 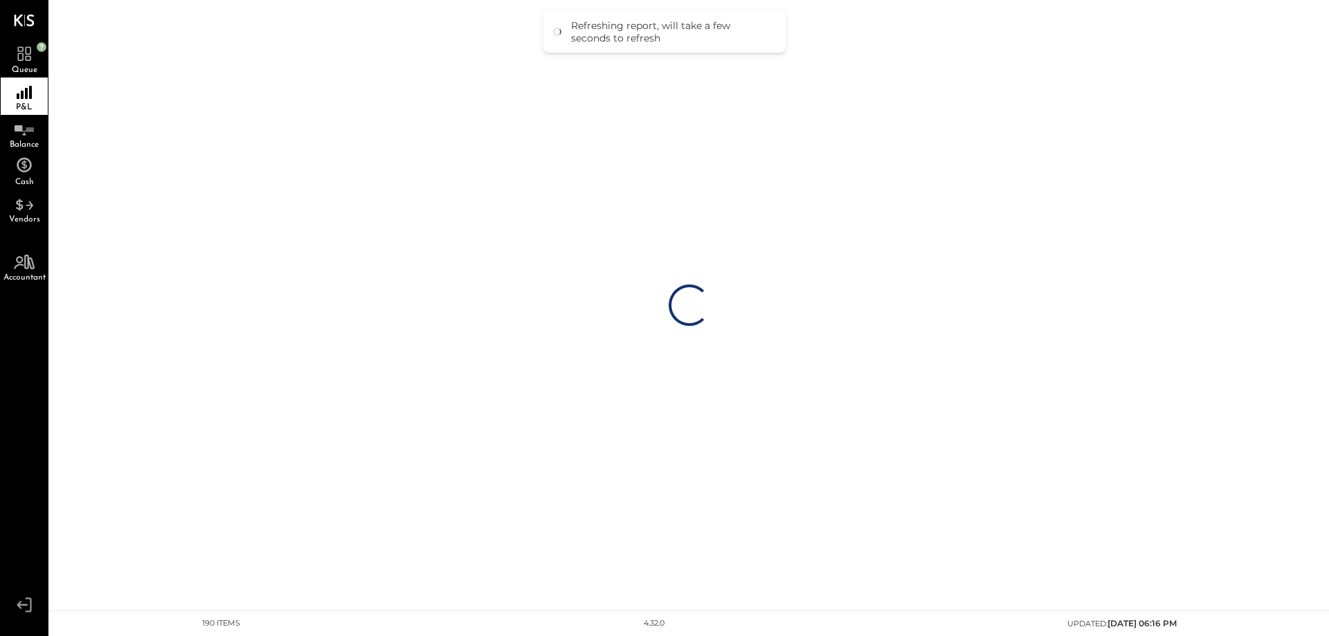 What do you see at coordinates (24, 96) in the screenshot?
I see `a: P&L` at bounding box center [24, 96].